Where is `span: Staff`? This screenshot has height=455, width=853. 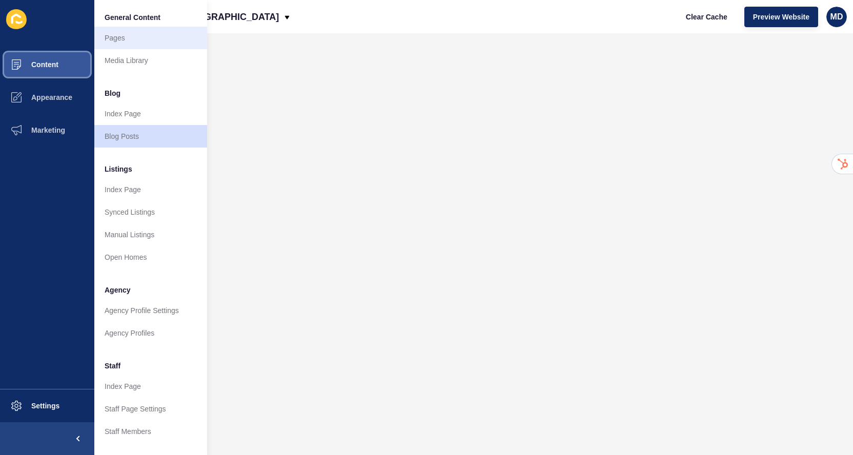 span: Staff is located at coordinates (112, 366).